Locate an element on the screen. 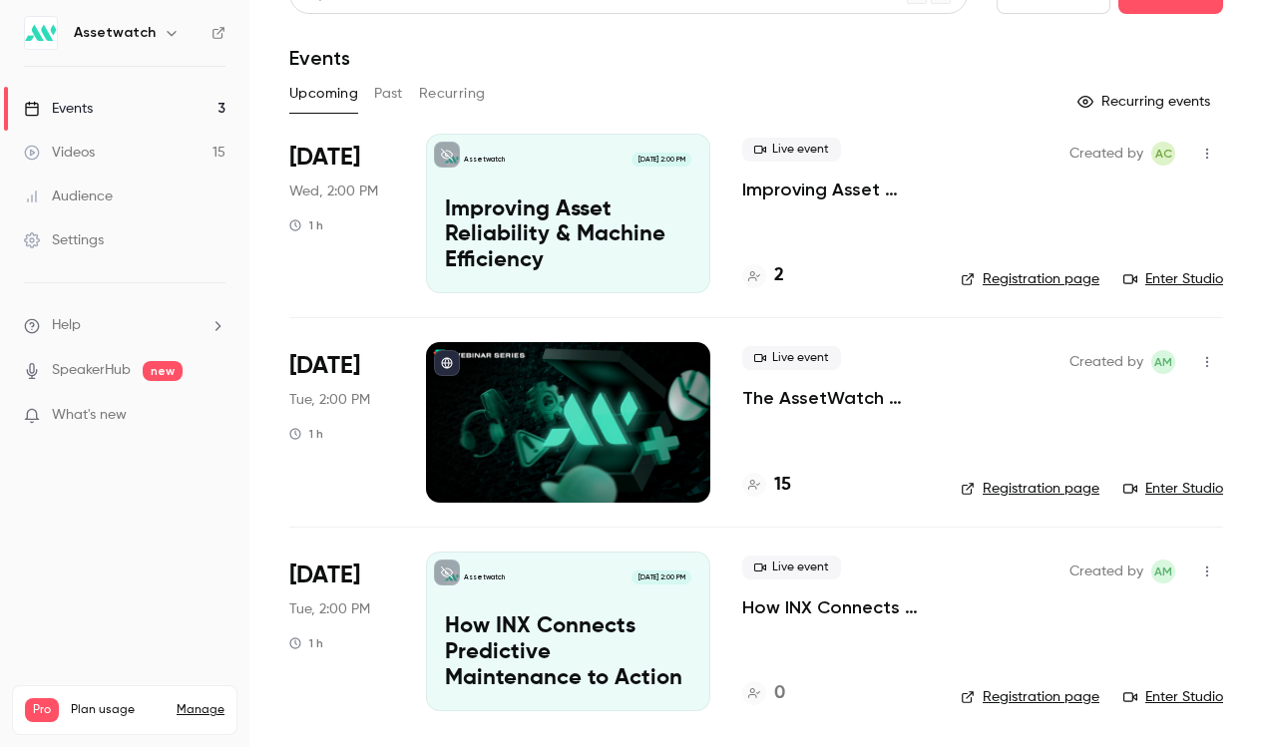 Image resolution: width=1263 pixels, height=747 pixels. span: new is located at coordinates (163, 371).